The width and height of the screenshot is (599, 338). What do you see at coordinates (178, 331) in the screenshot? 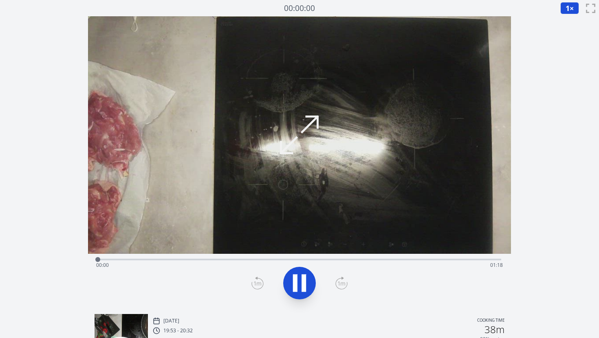
I see `p: 19:53 - 20:32` at bounding box center [178, 331].